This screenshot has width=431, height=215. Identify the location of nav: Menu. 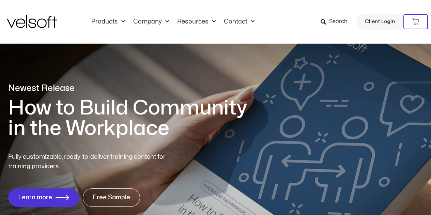
(173, 22).